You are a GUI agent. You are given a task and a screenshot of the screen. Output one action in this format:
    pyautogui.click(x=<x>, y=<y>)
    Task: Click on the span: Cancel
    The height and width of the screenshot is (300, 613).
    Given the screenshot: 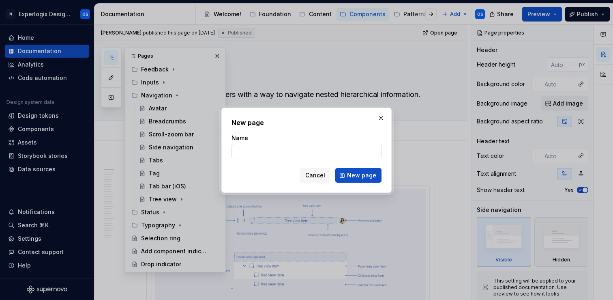 What is the action you would take?
    pyautogui.click(x=315, y=175)
    